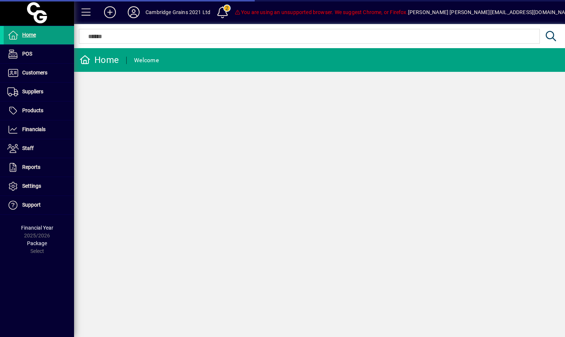 This screenshot has width=565, height=337. I want to click on a: Products, so click(39, 111).